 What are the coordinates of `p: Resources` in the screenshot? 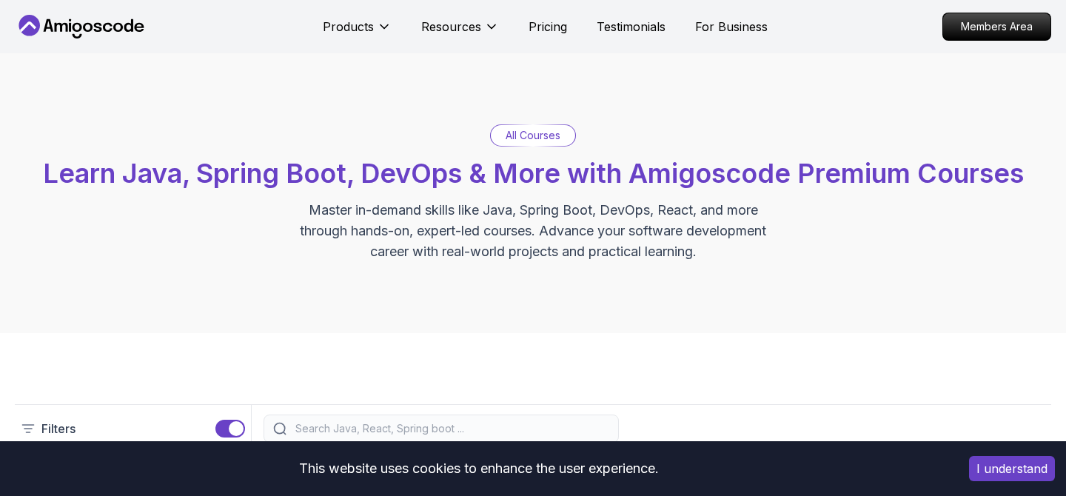 It's located at (451, 27).